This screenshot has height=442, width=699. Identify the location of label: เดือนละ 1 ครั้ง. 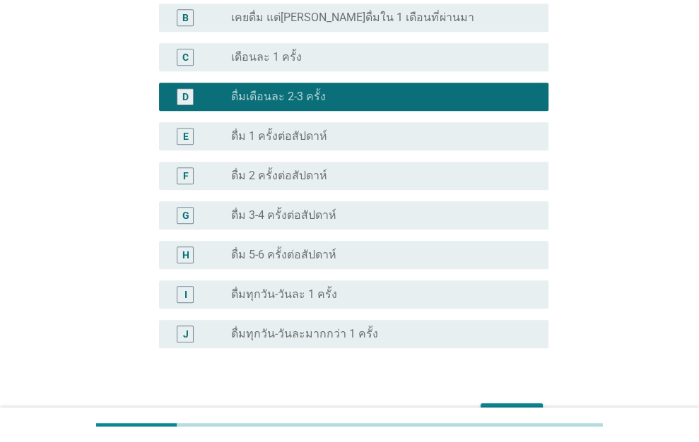
(266, 57).